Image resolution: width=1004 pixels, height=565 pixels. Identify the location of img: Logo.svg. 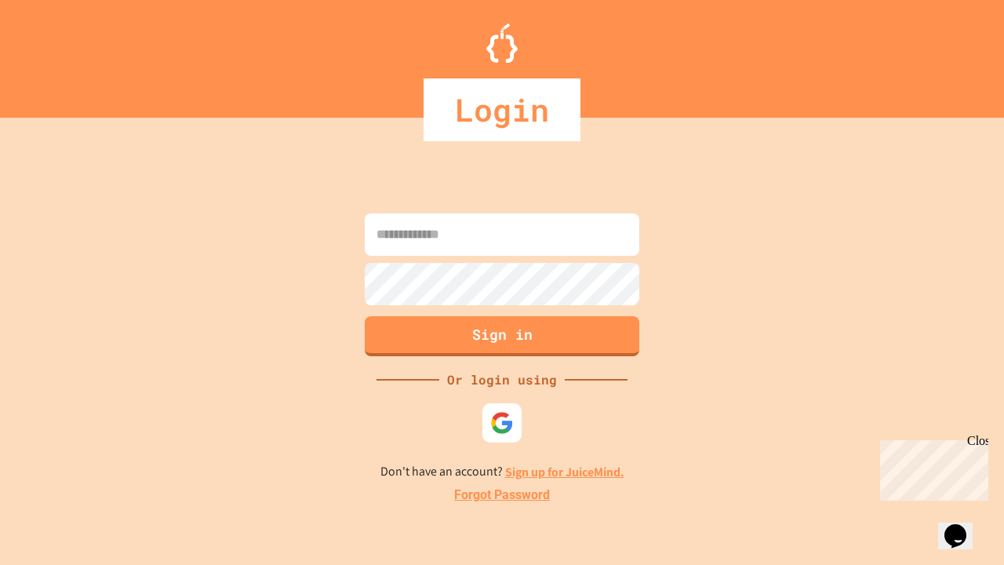
(502, 43).